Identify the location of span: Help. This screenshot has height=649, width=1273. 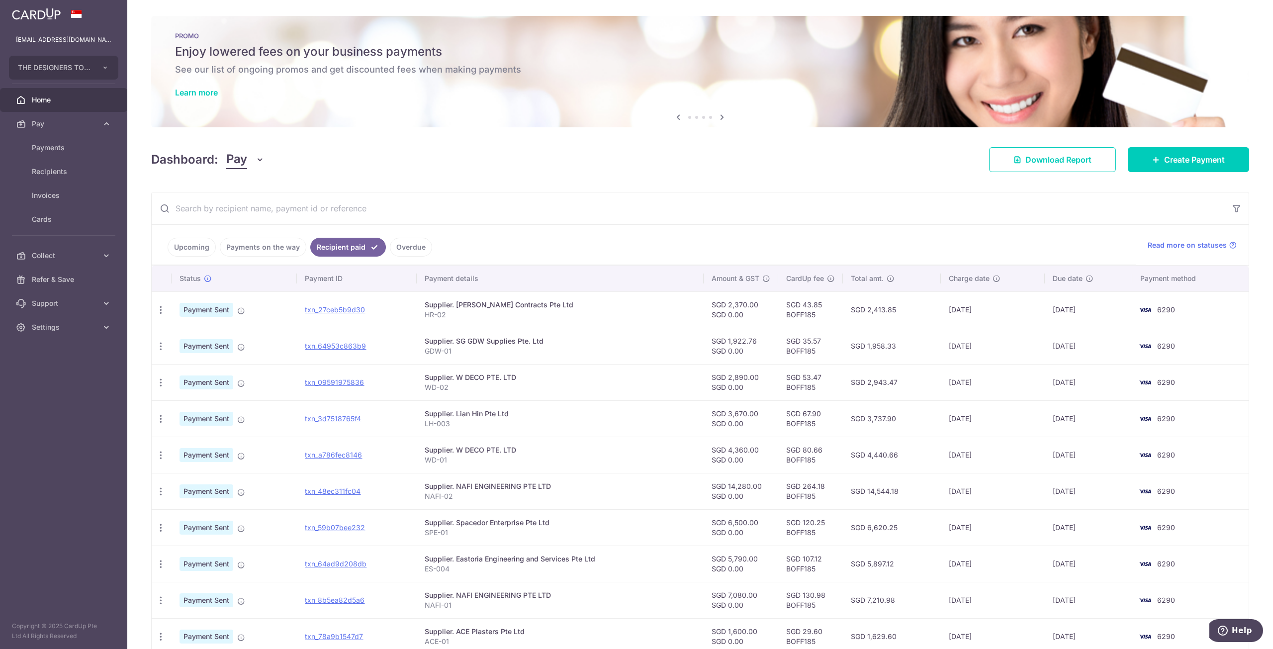
(32, 11).